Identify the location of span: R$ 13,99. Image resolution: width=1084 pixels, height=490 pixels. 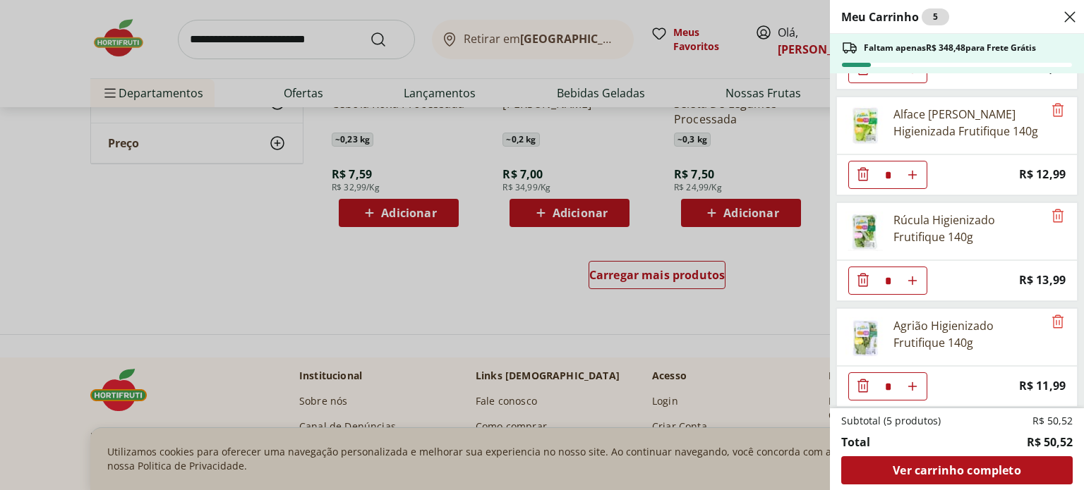
(1042, 280).